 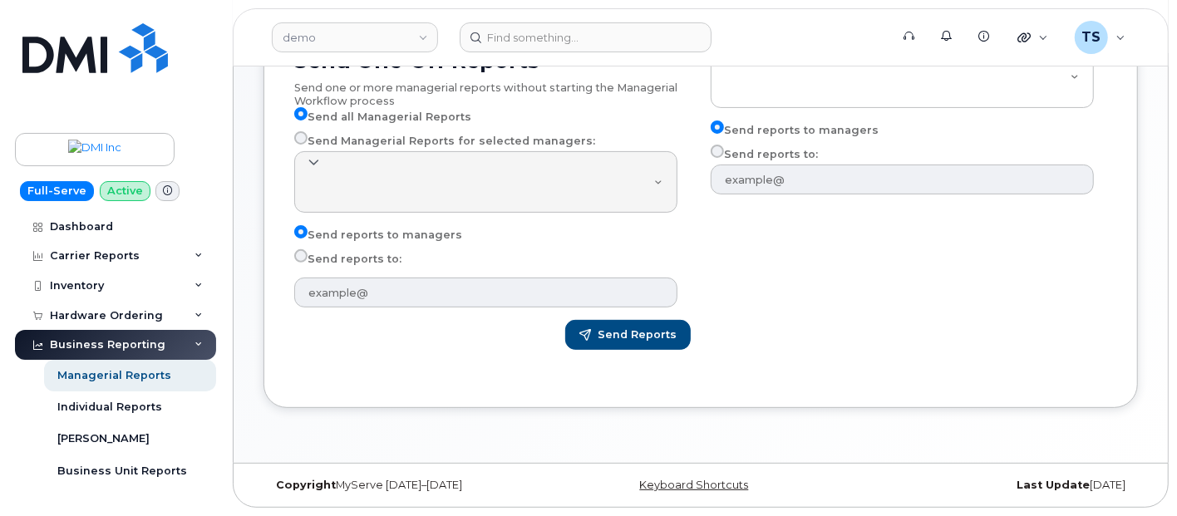 I want to click on div: Send one or more managerial reports without starting the Managerial Workflow process, so click(x=492, y=90).